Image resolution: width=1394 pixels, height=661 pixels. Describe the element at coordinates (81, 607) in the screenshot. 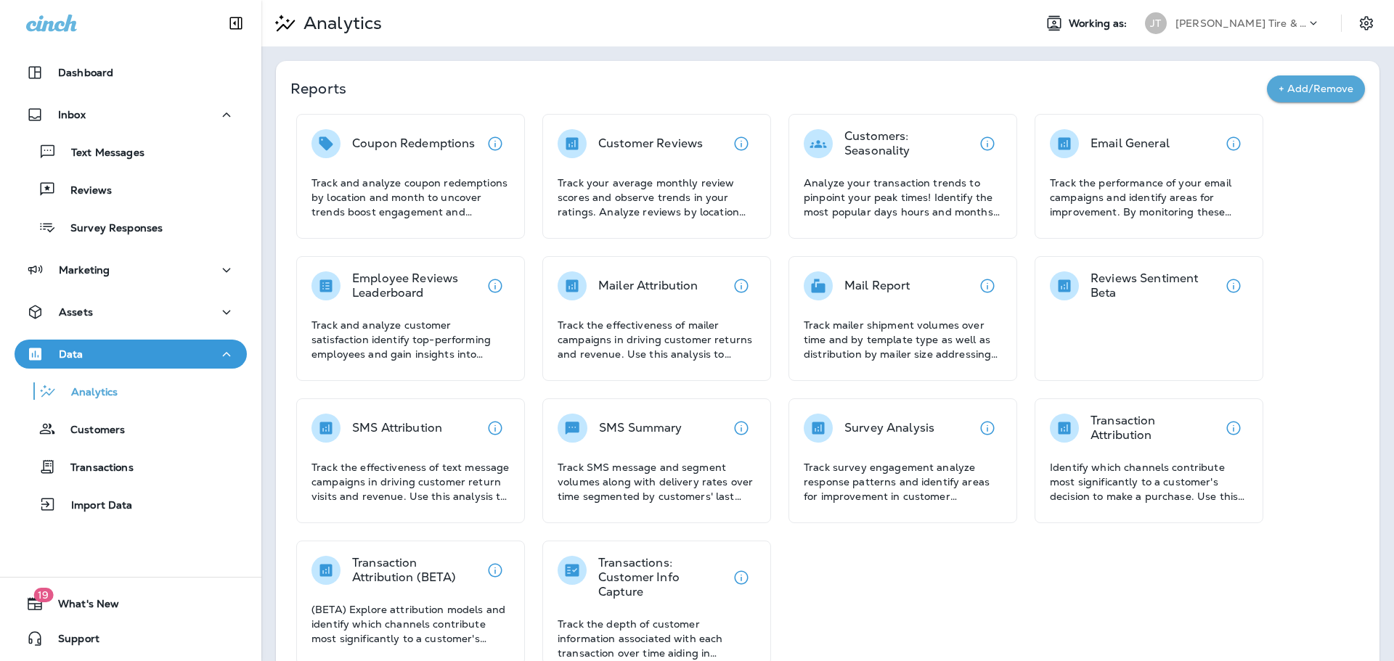

I see `span: What's New` at that location.